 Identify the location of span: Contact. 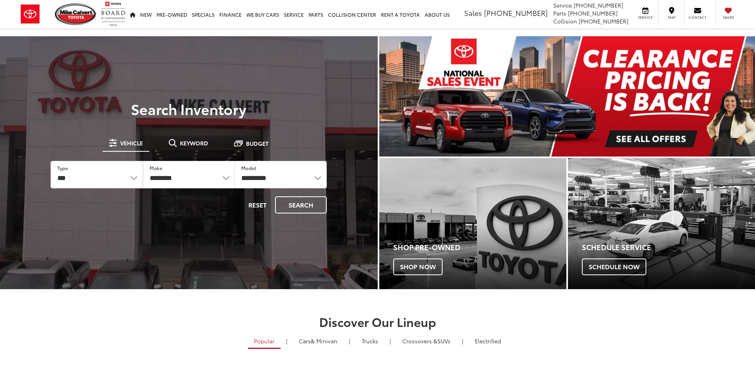
(697, 17).